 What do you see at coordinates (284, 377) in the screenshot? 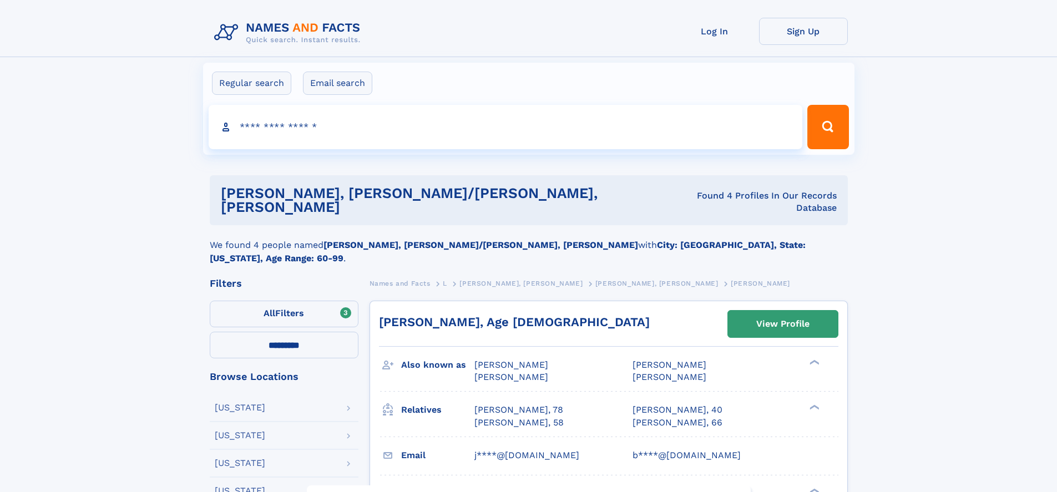
I see `div: Browse Locations` at bounding box center [284, 377].